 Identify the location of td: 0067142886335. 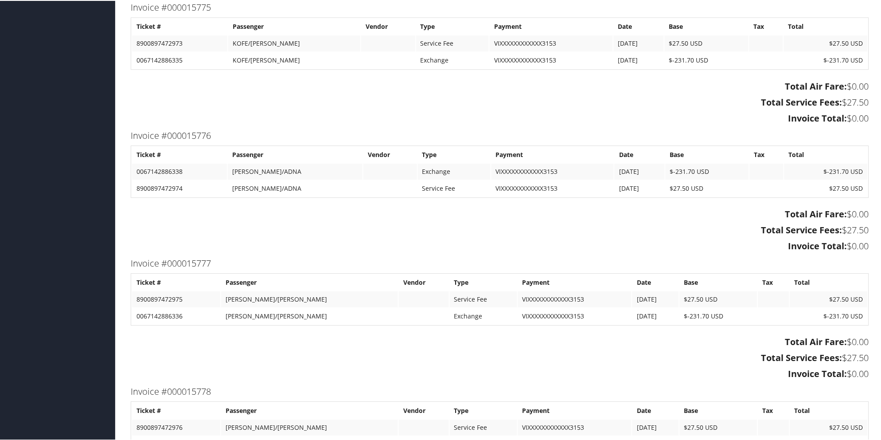
(179, 59).